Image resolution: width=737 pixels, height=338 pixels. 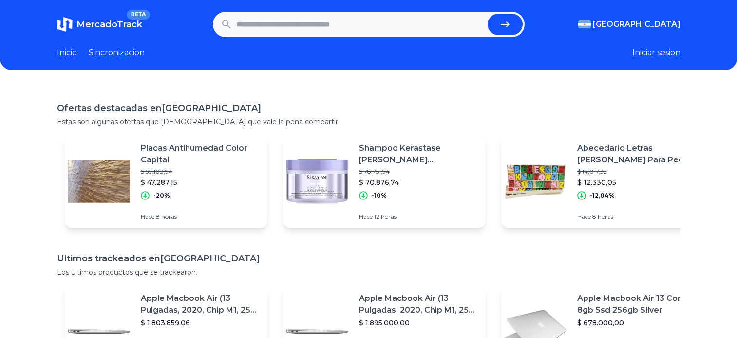 What do you see at coordinates (138, 15) in the screenshot?
I see `span: BETA` at bounding box center [138, 15].